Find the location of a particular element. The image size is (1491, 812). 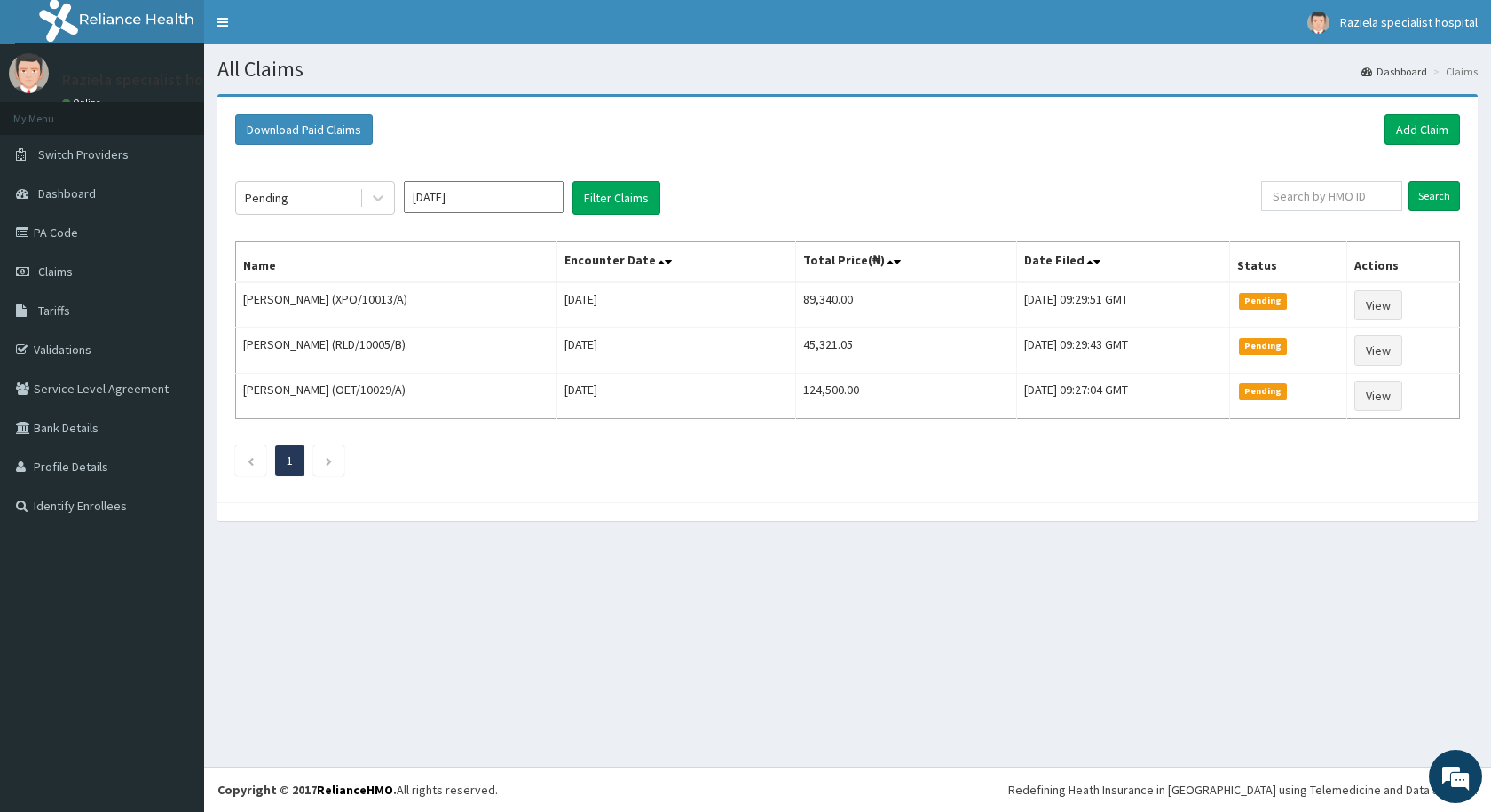

a: Next page is located at coordinates (328, 461).